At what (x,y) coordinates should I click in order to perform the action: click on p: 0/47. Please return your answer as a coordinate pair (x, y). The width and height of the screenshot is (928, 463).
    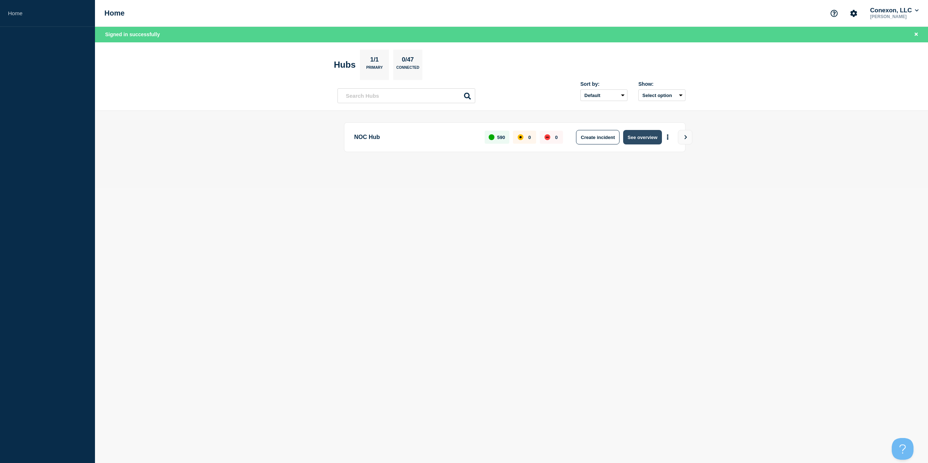
    Looking at the image, I should click on (408, 61).